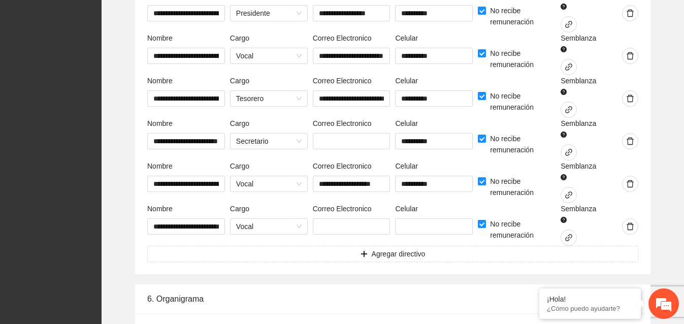  I want to click on button: plusAgregar directivo, so click(392, 254).